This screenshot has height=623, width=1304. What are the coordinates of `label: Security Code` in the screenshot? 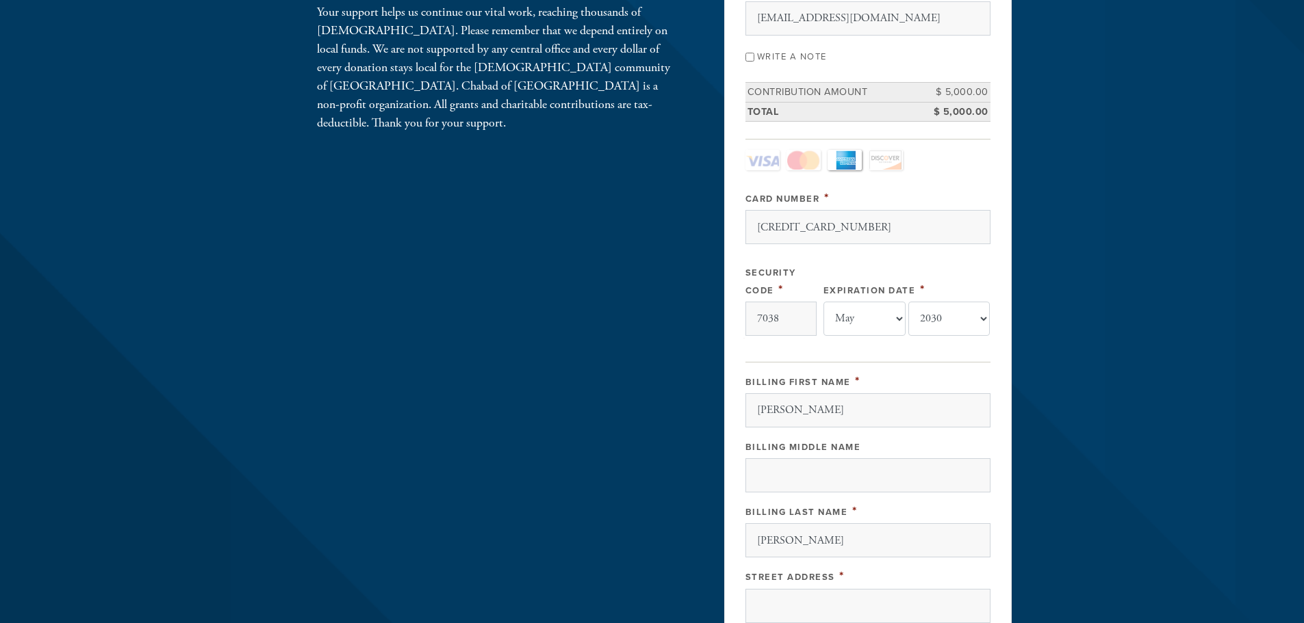 It's located at (771, 281).